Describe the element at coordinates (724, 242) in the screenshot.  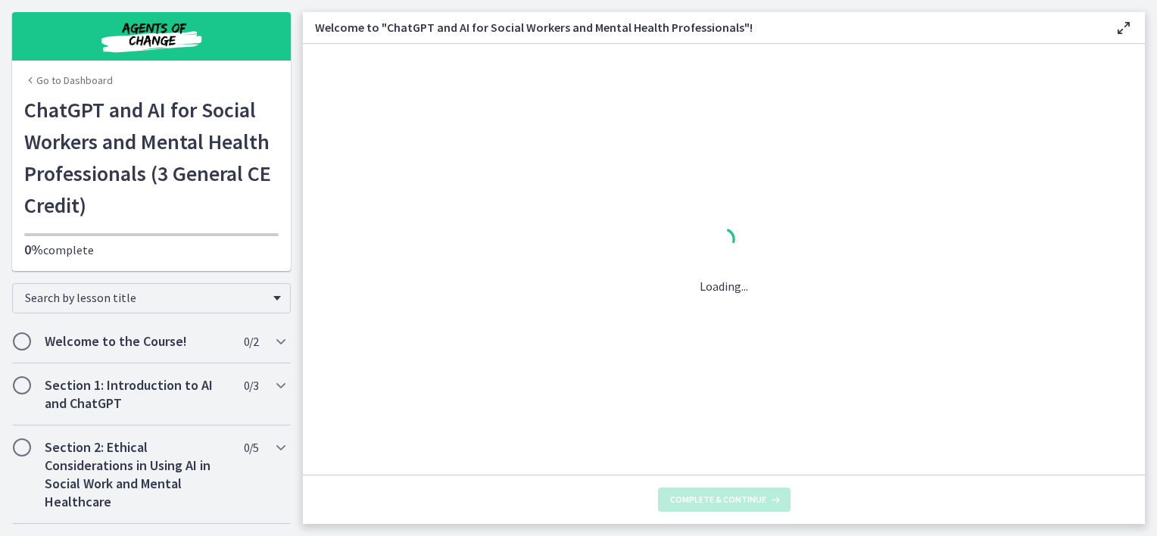
I see `div: 1` at that location.